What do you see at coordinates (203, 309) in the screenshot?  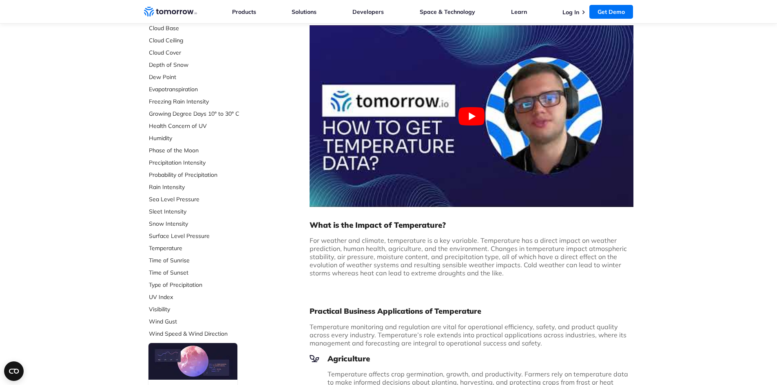 I see `a: Visibility` at bounding box center [203, 309].